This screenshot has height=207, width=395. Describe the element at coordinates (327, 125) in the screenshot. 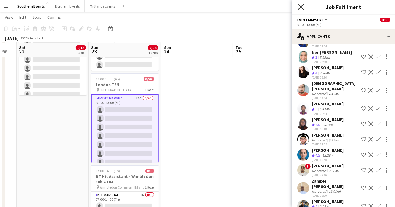

I see `div: 2.81mi` at that location.